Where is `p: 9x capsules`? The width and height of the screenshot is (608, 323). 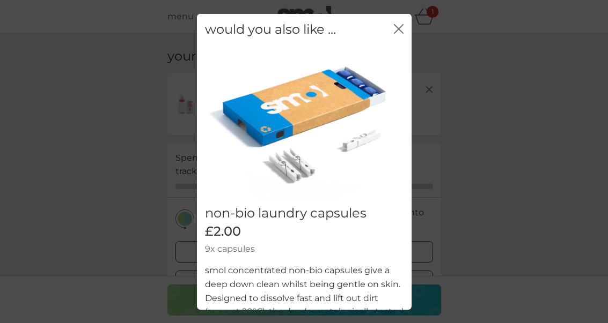
p: 9x capsules is located at coordinates (304, 249).